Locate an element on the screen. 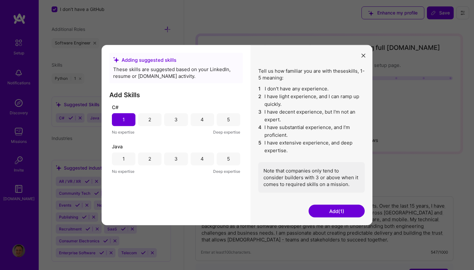 Image resolution: width=474 pixels, height=270 pixels. button: Add(1) is located at coordinates (336, 211).